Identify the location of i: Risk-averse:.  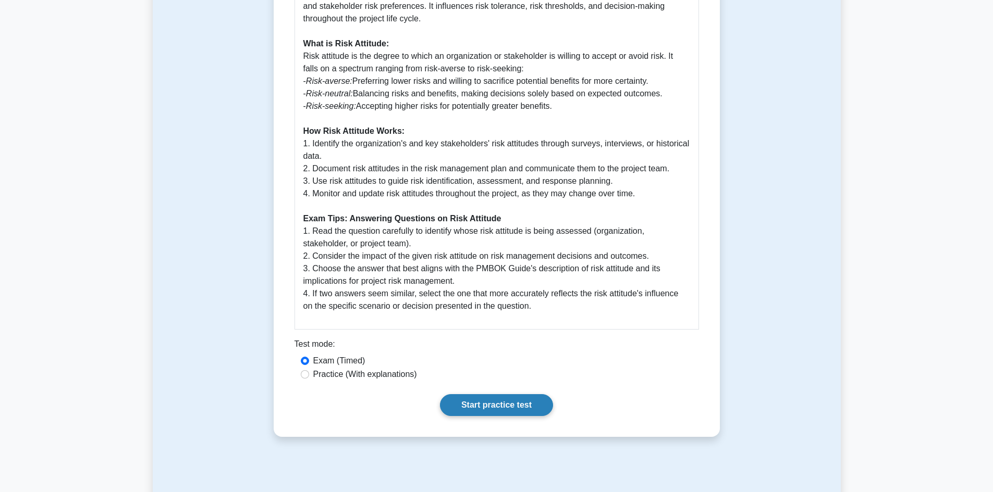
(329, 81).